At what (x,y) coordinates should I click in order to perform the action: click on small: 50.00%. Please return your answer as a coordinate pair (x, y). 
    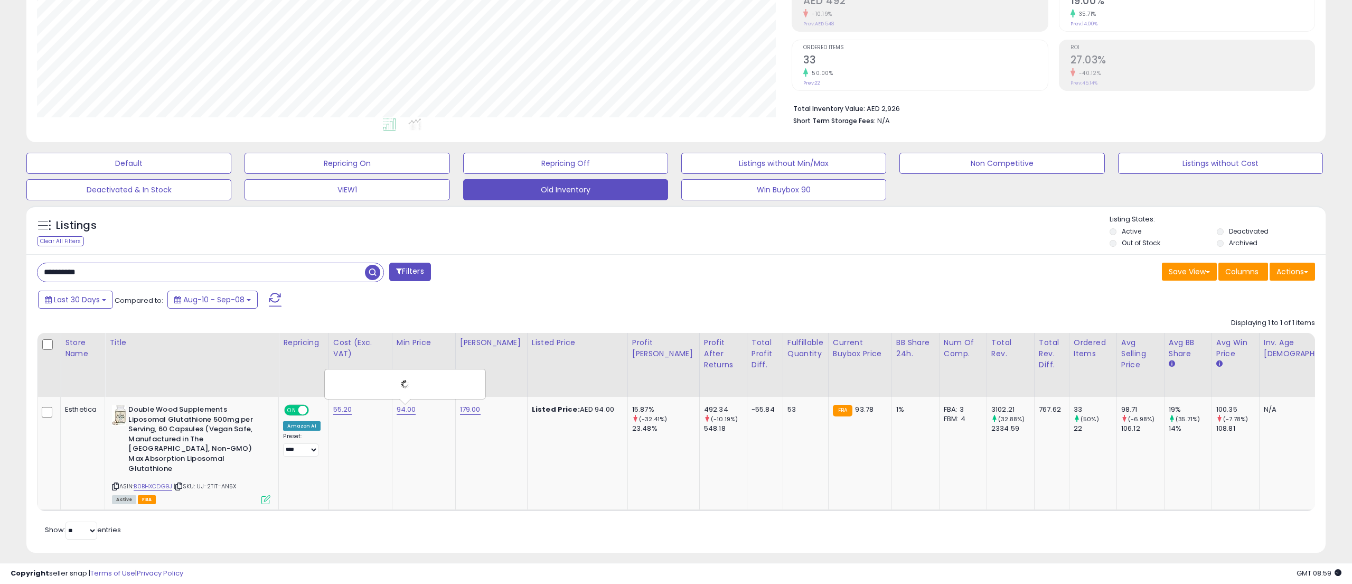
    Looking at the image, I should click on (820, 73).